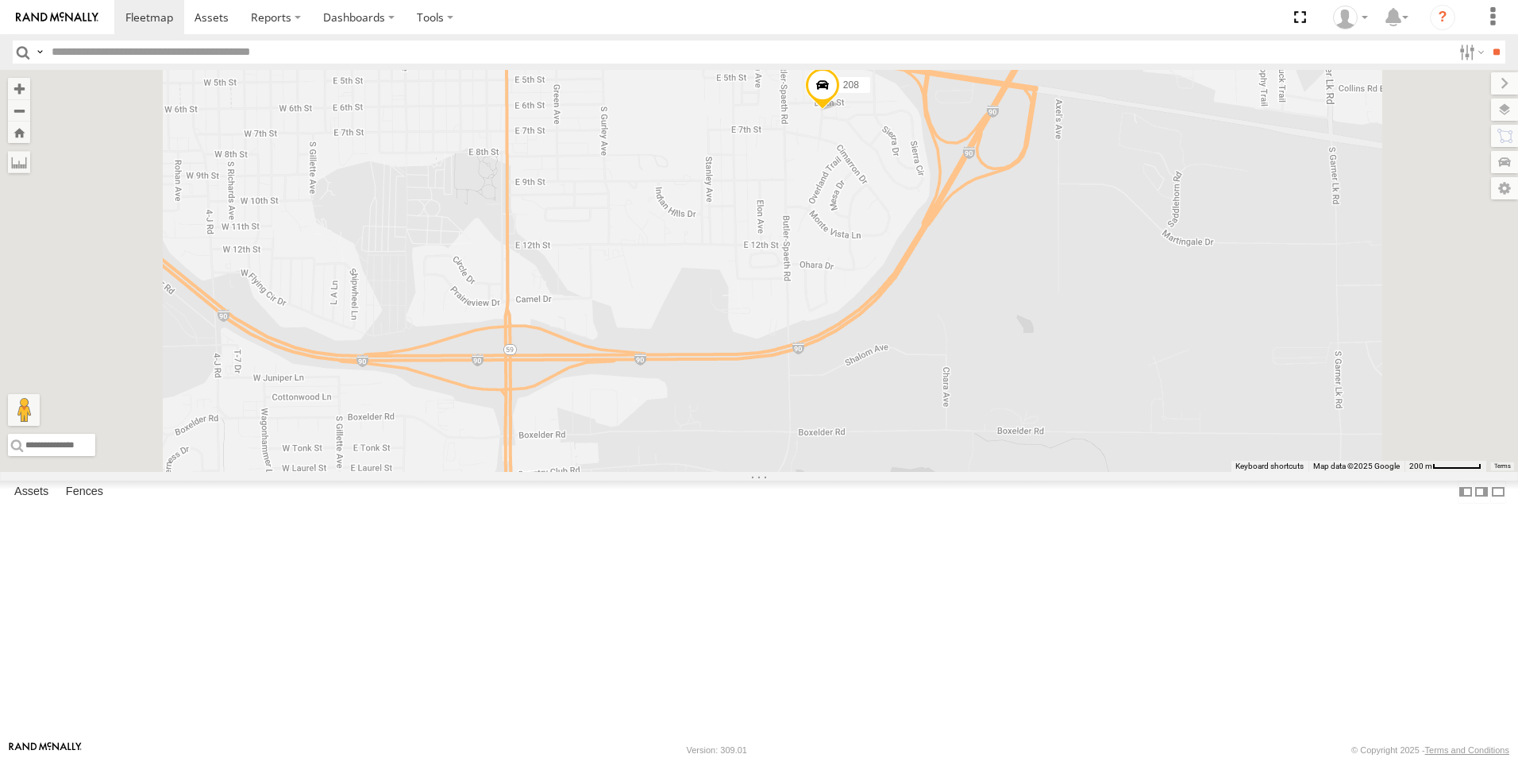 The image size is (1518, 758). I want to click on div: Keith Washburn, so click(1351, 17).